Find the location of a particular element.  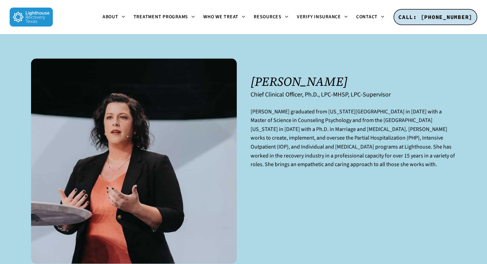

span: Who We Treat is located at coordinates (221, 17).